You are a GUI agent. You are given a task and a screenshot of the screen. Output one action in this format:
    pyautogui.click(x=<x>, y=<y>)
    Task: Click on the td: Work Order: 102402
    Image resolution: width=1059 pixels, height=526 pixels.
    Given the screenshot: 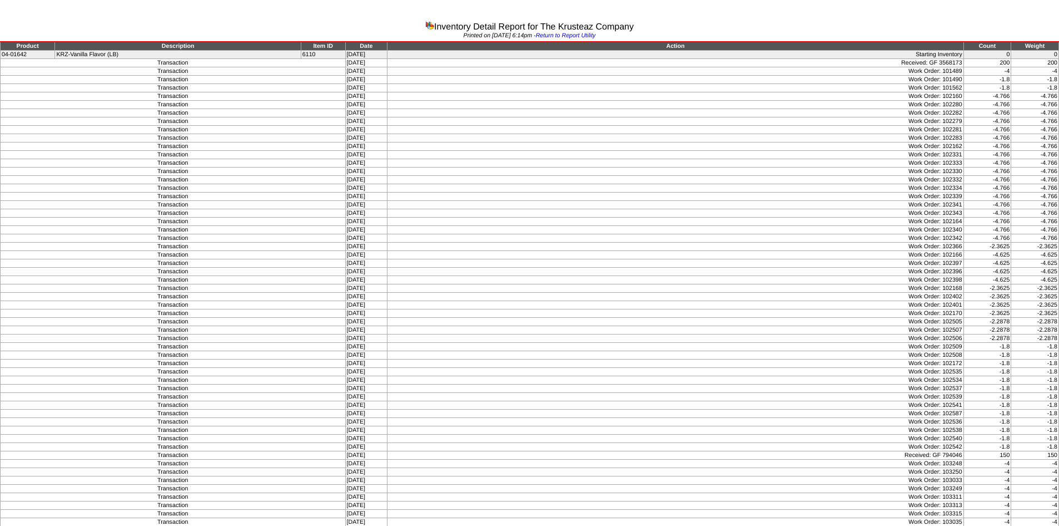 What is the action you would take?
    pyautogui.click(x=676, y=296)
    